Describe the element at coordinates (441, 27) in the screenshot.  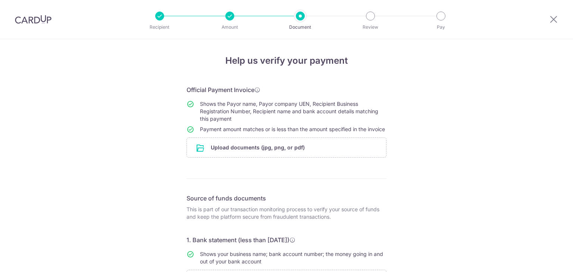
I see `p: Pay` at that location.